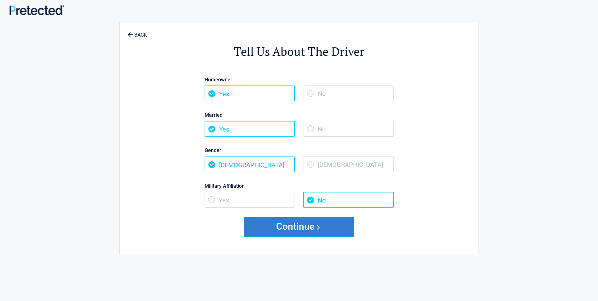 Image resolution: width=598 pixels, height=301 pixels. I want to click on button: Continue, so click(299, 226).